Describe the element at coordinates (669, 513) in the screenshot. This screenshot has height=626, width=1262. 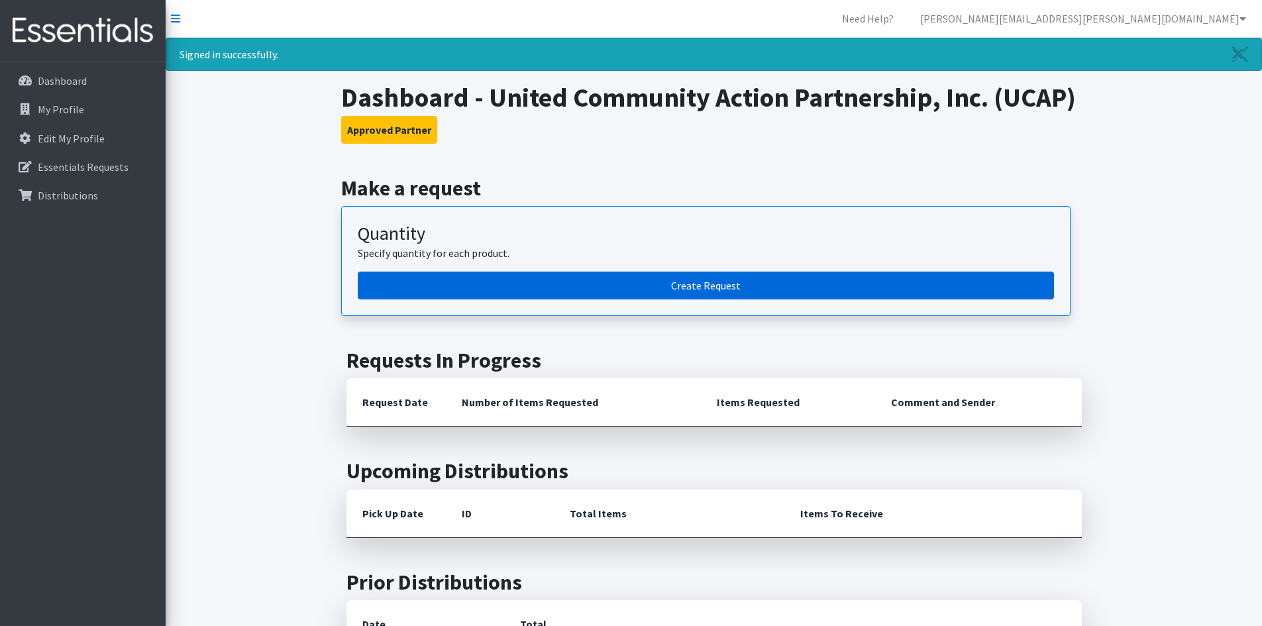
I see `th: Total Items` at that location.